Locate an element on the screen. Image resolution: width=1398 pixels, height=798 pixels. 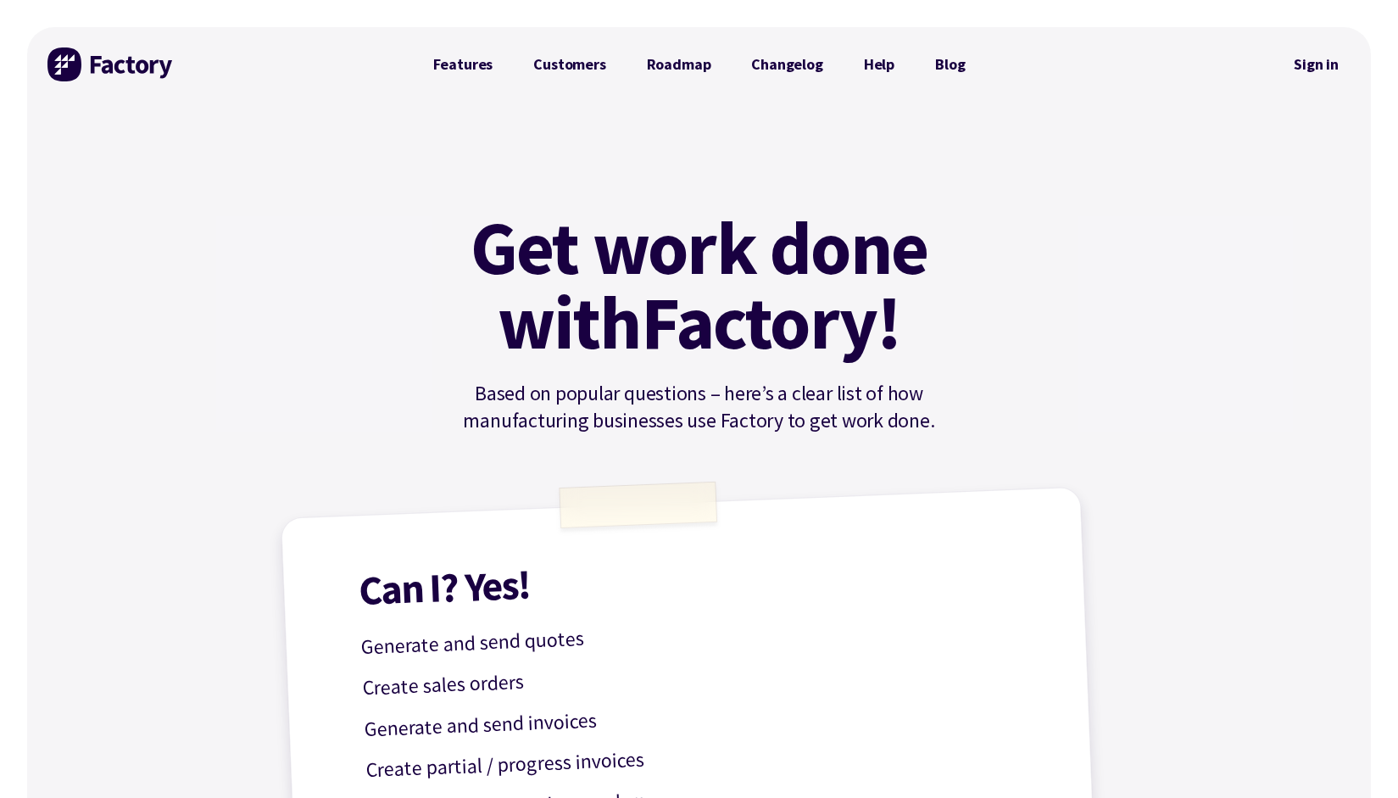
p: Generate and send invoices is located at coordinates (702, 717).